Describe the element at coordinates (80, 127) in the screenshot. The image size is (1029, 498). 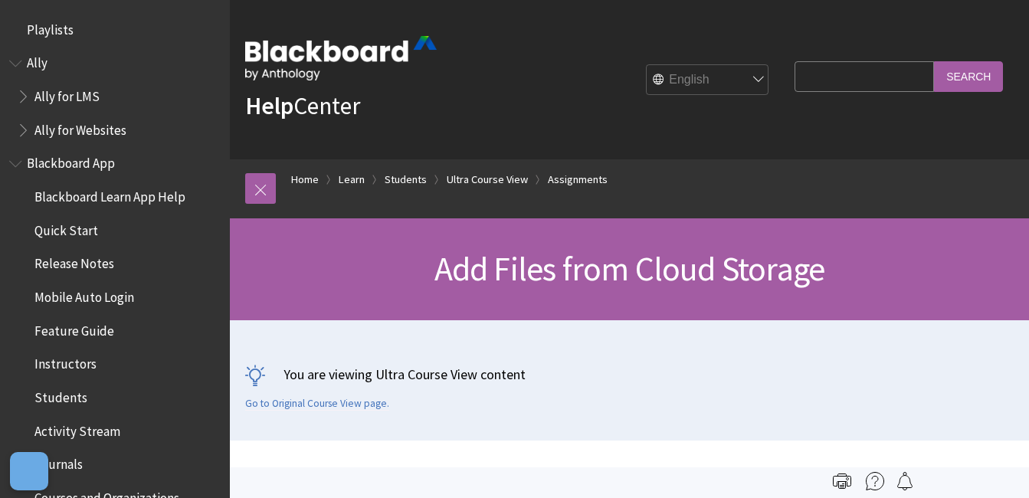
I see `span: Ally for Websites` at that location.